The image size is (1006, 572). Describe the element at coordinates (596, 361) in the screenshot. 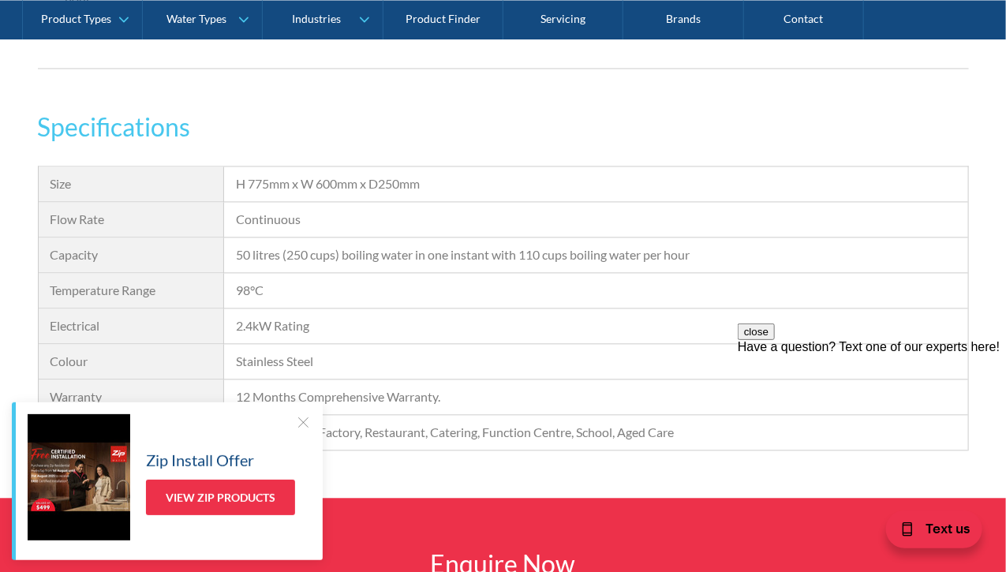

I see `div: Stainless Steel` at that location.